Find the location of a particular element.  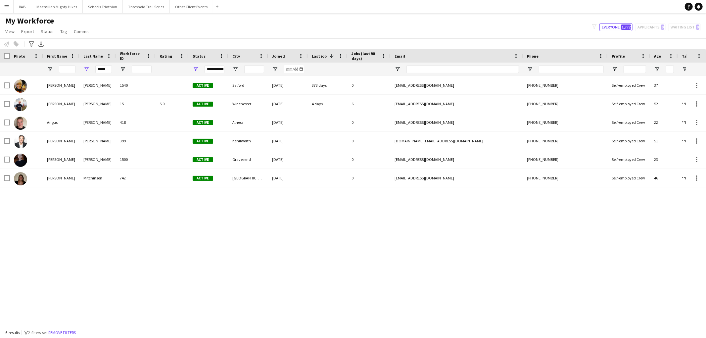

div: 51 is located at coordinates (664, 141).